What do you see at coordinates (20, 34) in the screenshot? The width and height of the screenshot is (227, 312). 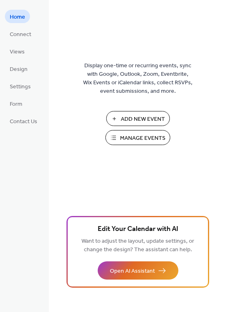 I see `a: Connect` at bounding box center [20, 34].